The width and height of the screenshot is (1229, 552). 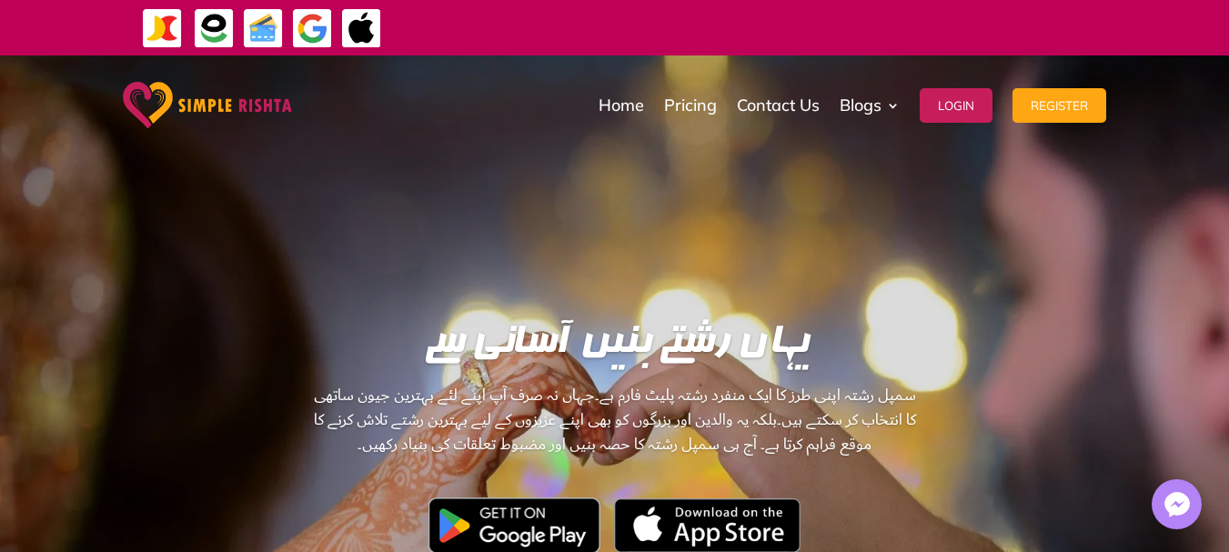 What do you see at coordinates (741, 26) in the screenshot?
I see `strong: ایزی پیسہ` at bounding box center [741, 26].